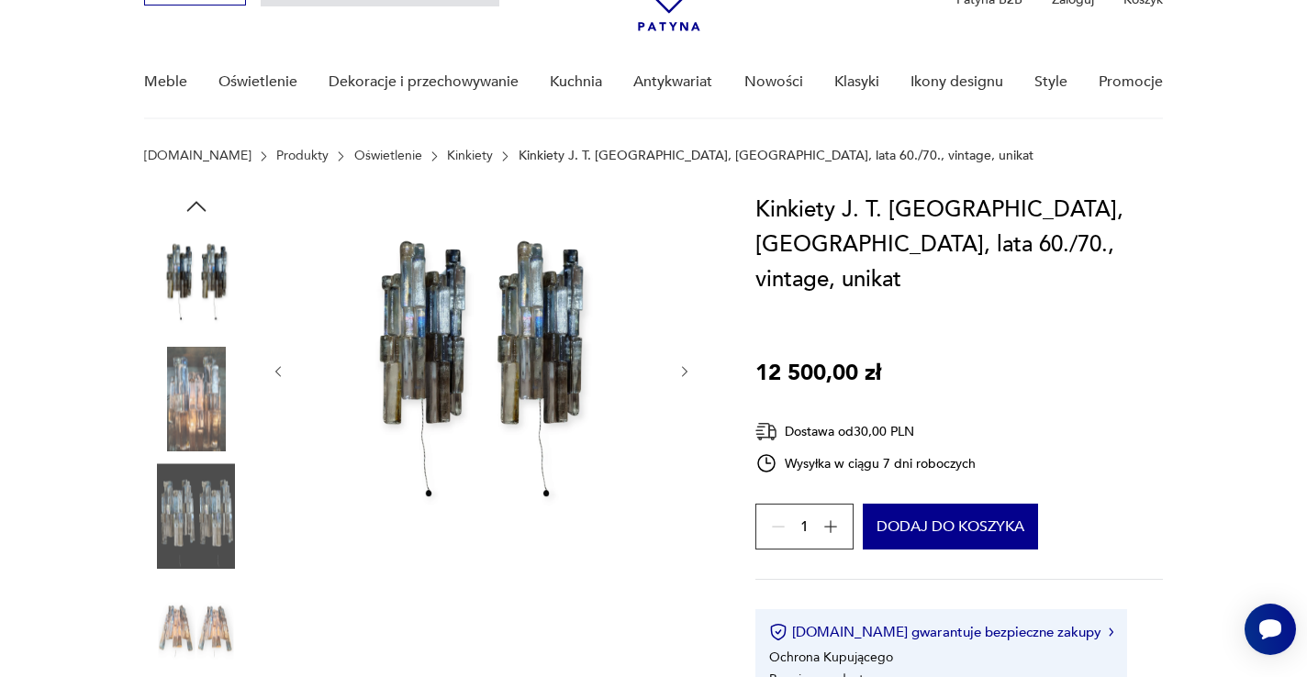 The image size is (1307, 677). I want to click on span: 1, so click(804, 527).